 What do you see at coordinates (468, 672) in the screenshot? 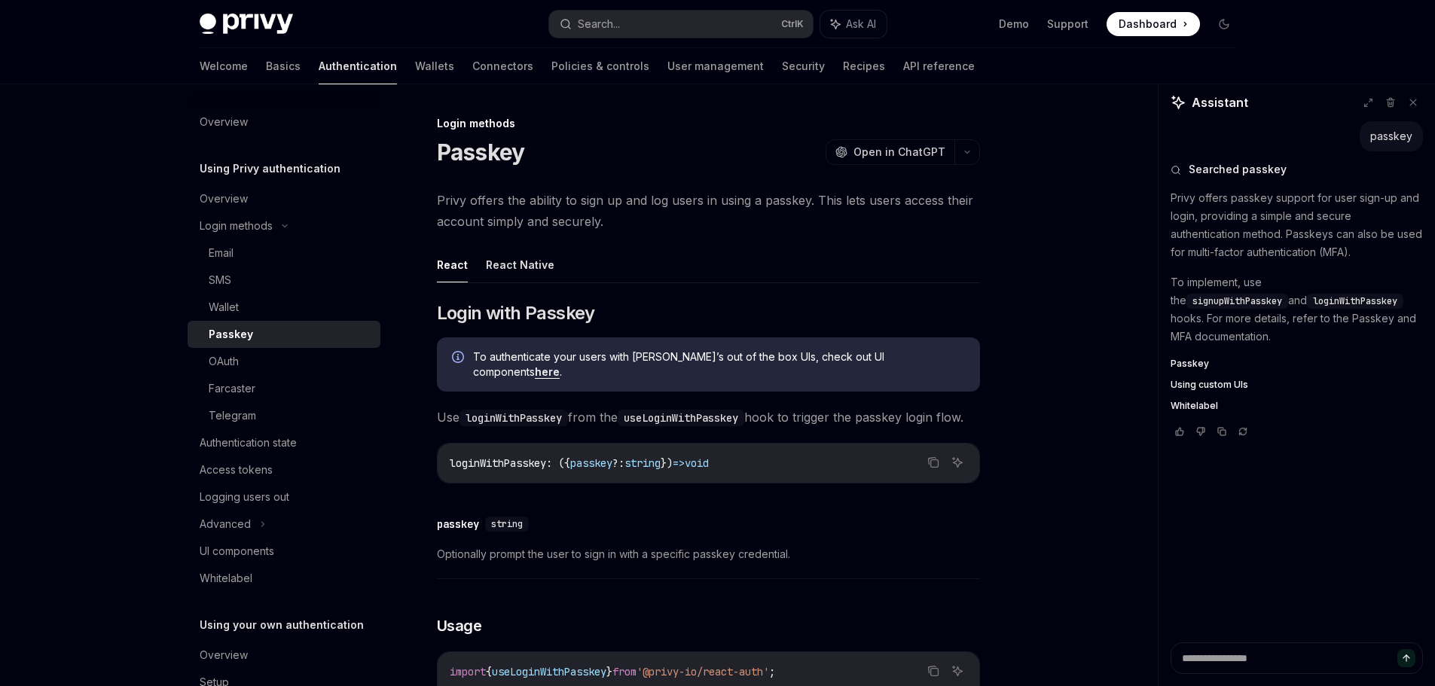
I see `span: import` at bounding box center [468, 672].